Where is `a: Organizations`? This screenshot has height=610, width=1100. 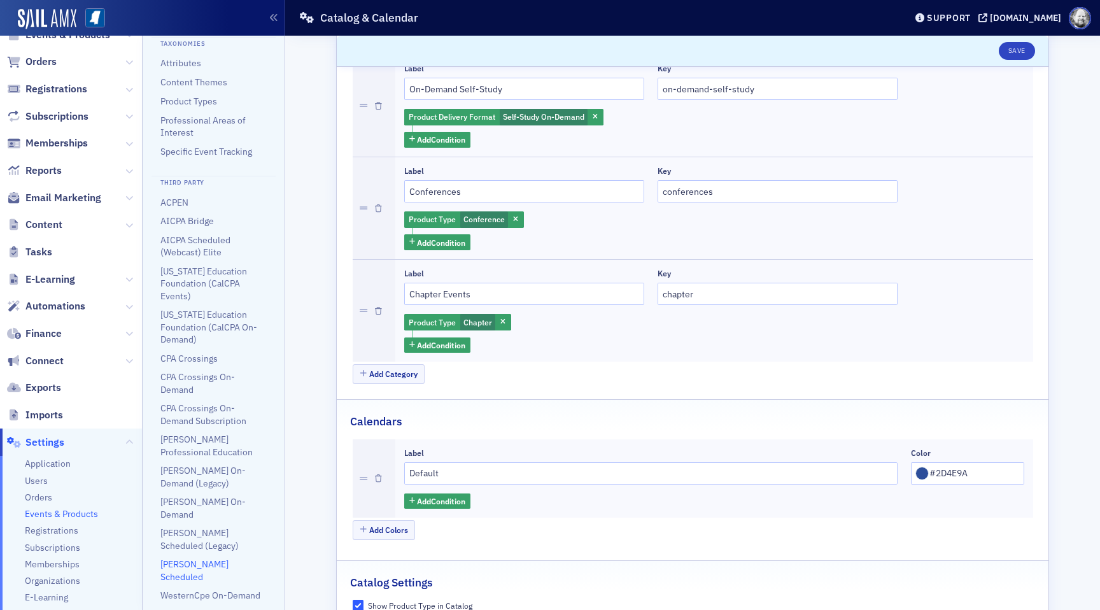
a: Organizations is located at coordinates (52, 581).